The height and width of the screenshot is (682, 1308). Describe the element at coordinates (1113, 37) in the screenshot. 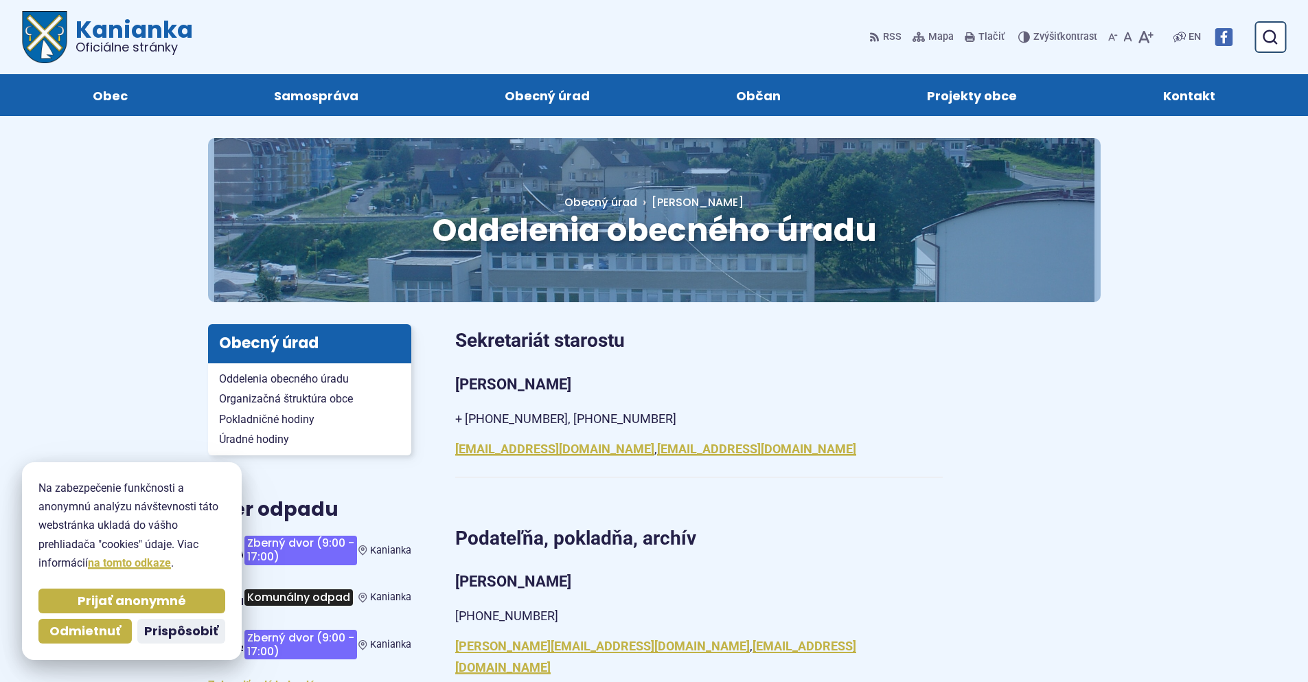

I see `button: Zmenšiť veľkosť písma` at that location.